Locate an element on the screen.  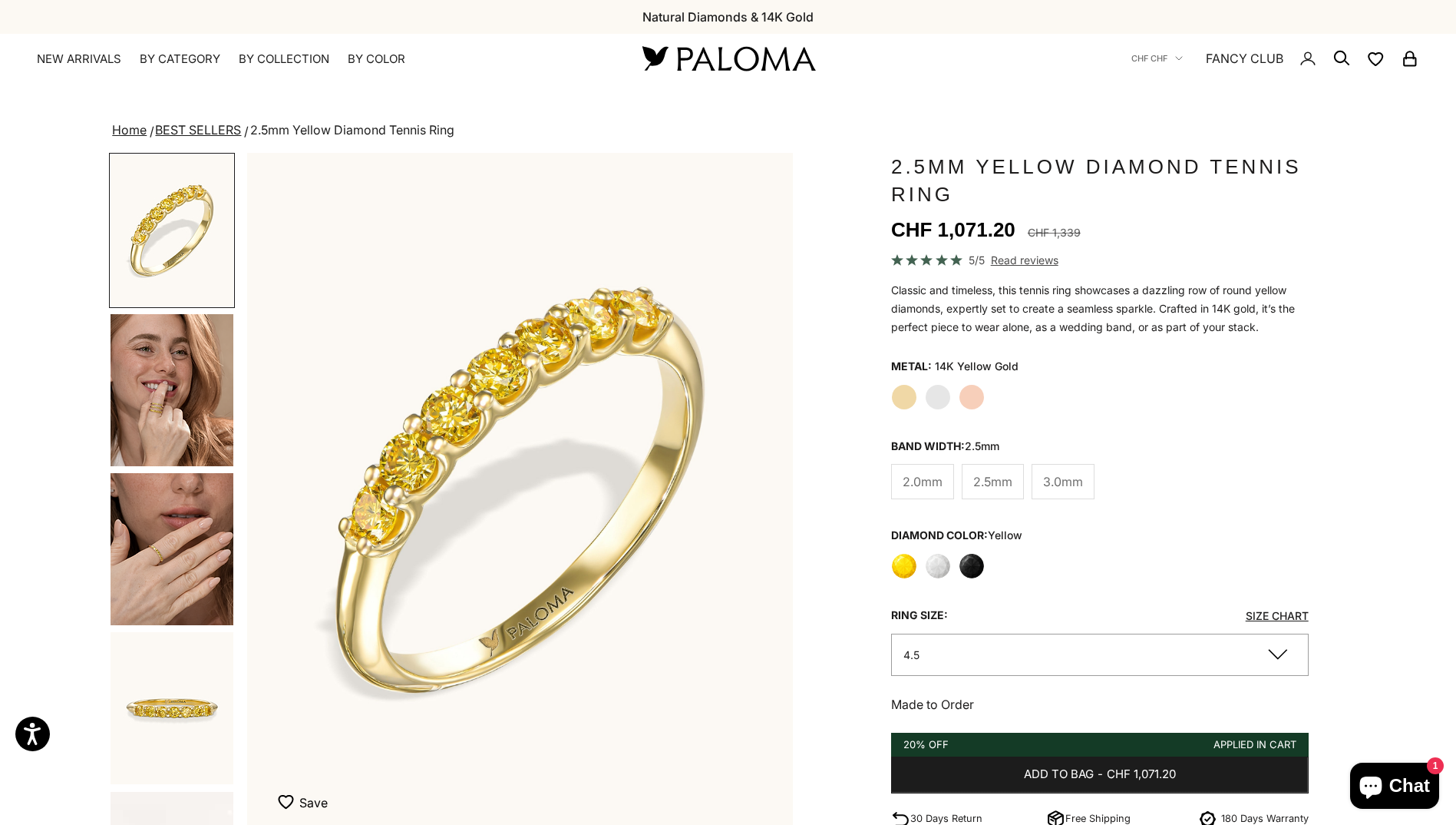
button: CHF CHF is located at coordinates (1157, 59).